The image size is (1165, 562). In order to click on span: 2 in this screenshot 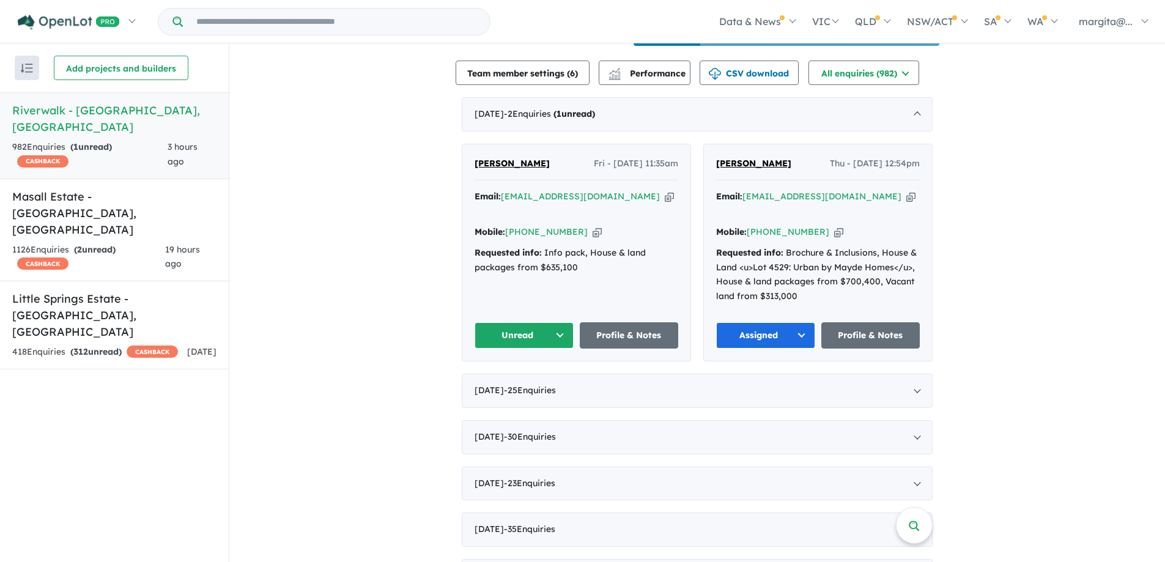, I will do `click(79, 249)`.